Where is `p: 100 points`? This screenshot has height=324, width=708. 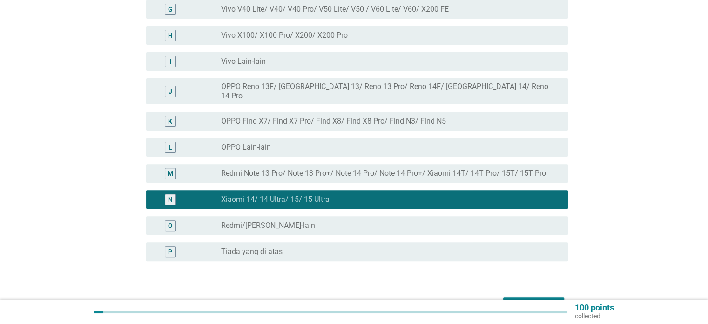
p: 100 points is located at coordinates (595, 307).